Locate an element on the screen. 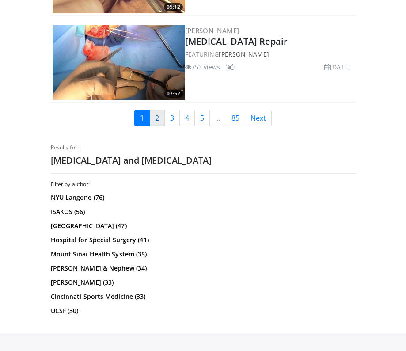 The width and height of the screenshot is (406, 351). a: UCSF (30) is located at coordinates (202, 311).